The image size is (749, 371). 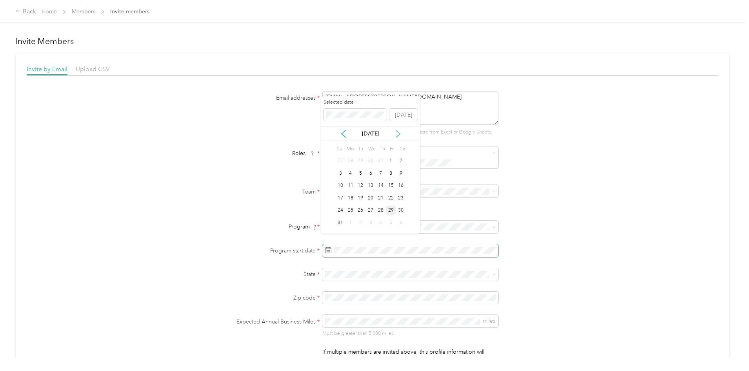 What do you see at coordinates (392, 149) in the screenshot?
I see `div: Fr` at bounding box center [392, 149].